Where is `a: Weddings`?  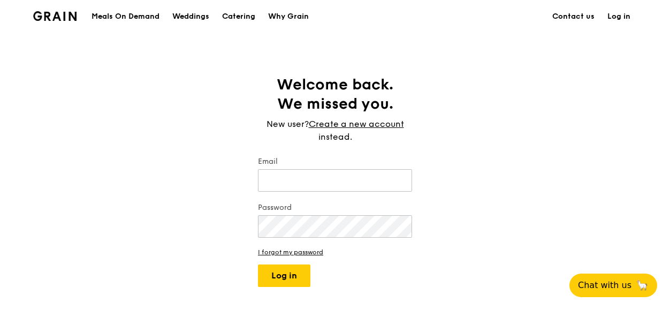 a: Weddings is located at coordinates (190, 17).